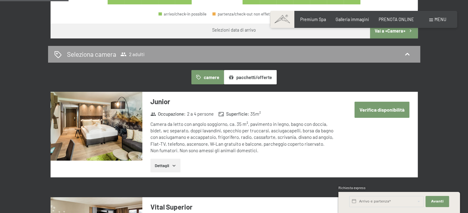 The height and width of the screenshot is (213, 468). What do you see at coordinates (133, 54) in the screenshot?
I see `span: 2 adulti` at bounding box center [133, 54].